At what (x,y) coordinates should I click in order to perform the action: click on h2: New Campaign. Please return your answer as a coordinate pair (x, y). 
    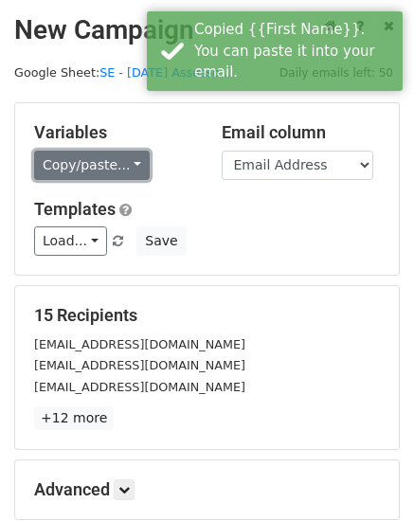
    Looking at the image, I should click on (207, 30).